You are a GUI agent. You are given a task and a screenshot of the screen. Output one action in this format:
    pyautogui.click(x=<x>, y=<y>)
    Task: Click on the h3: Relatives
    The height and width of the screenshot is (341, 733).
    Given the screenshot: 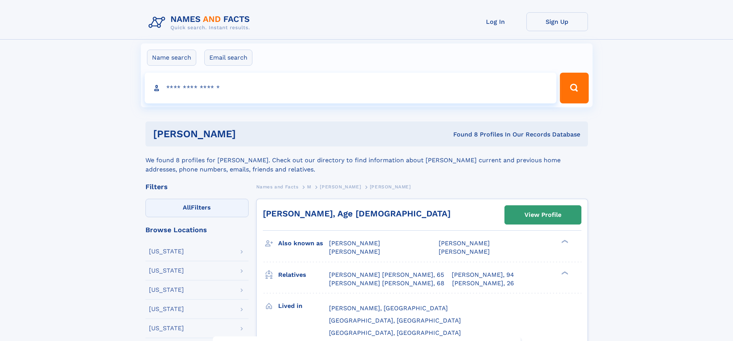 What is the action you would take?
    pyautogui.click(x=304, y=275)
    